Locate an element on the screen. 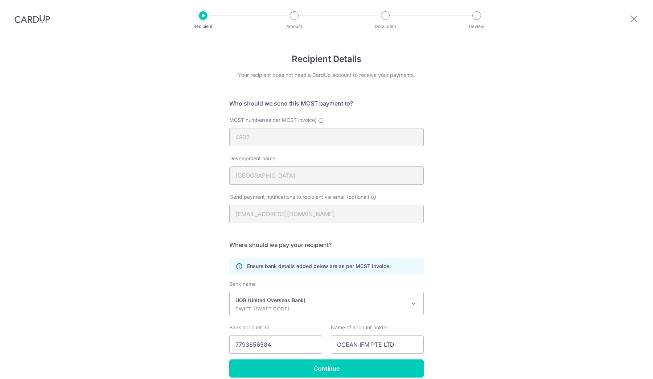  input: Enter email address is located at coordinates (327, 214).